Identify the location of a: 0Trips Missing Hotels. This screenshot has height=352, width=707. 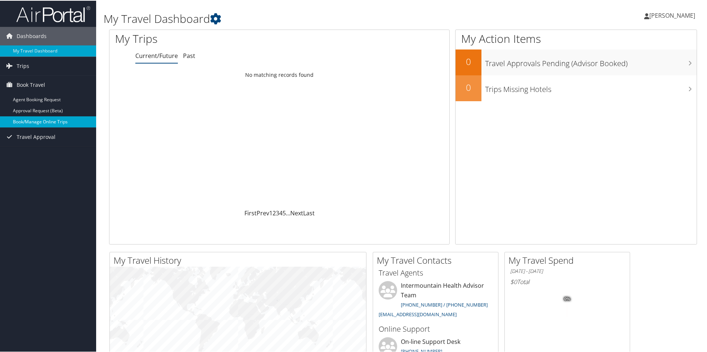
(576, 88).